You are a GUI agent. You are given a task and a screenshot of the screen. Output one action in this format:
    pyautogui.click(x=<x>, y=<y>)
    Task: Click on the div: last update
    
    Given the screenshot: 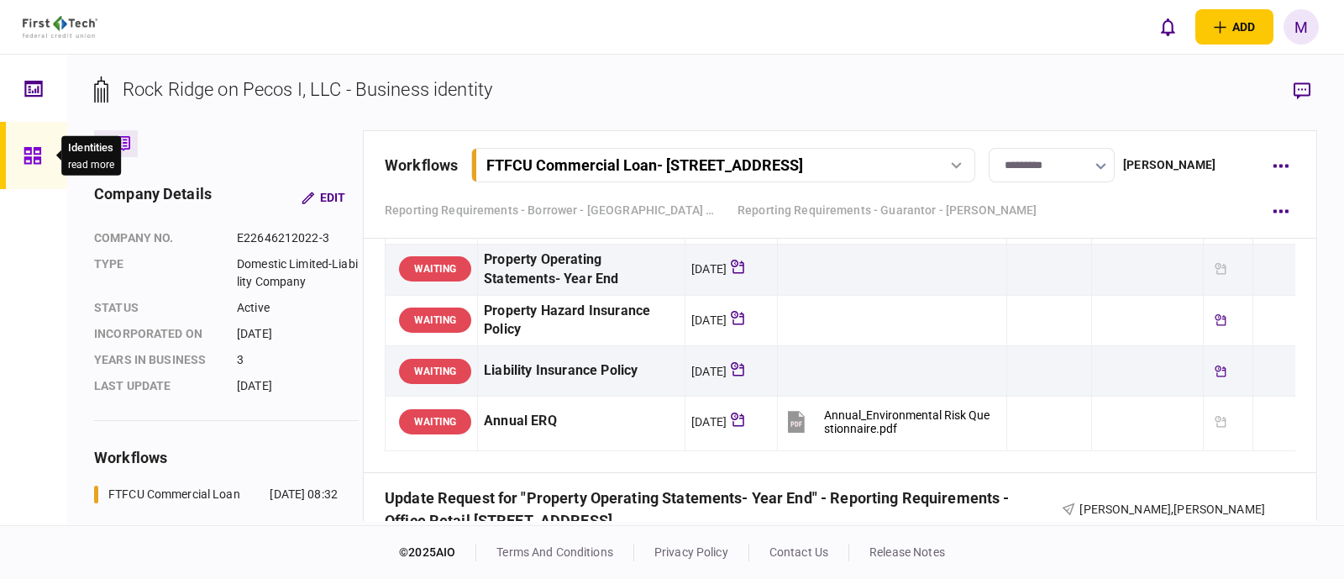 What is the action you would take?
    pyautogui.click(x=157, y=386)
    